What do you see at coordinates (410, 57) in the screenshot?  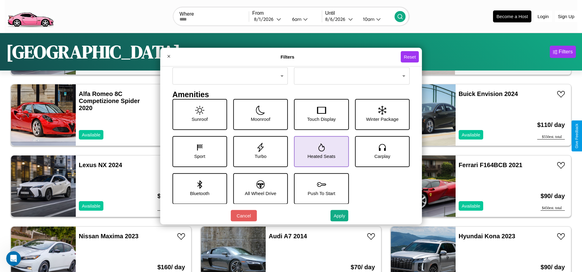 I see `button: Reset` at bounding box center [410, 57].